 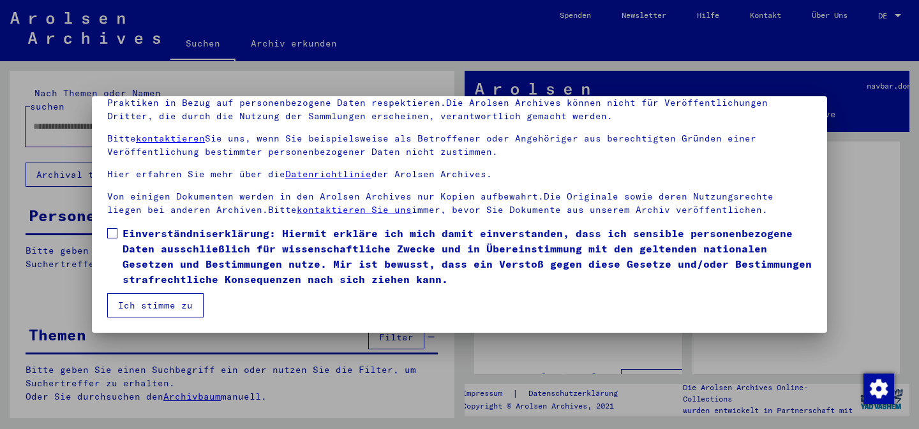 I want to click on a: kontaktieren Sie uns, so click(x=354, y=210).